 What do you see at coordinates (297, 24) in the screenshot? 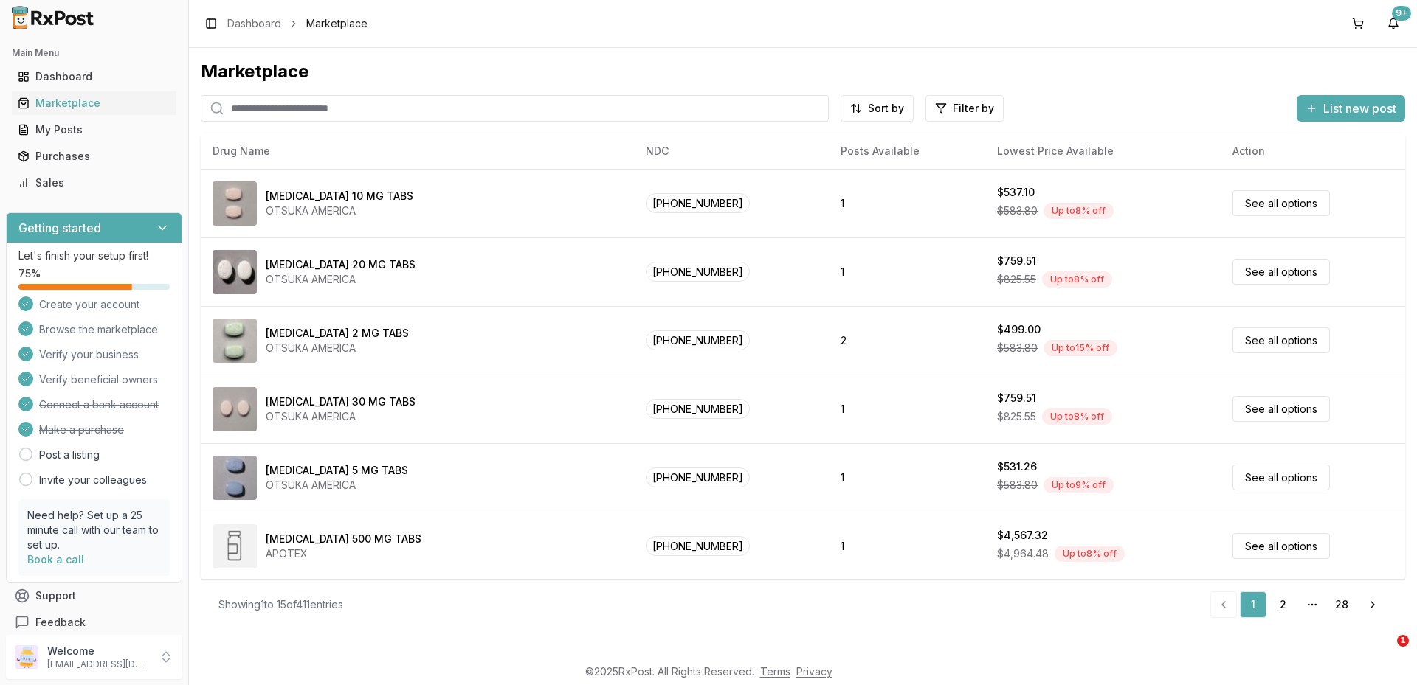
I see `nav: breadcrumb` at bounding box center [297, 24].